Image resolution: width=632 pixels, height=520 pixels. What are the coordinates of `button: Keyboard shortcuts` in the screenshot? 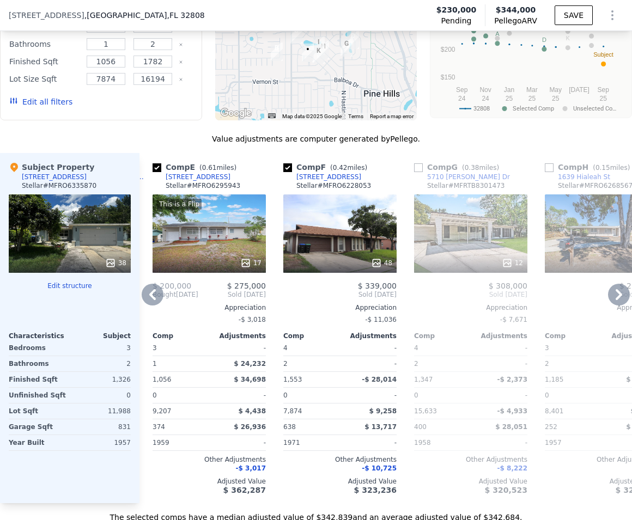 It's located at (272, 115).